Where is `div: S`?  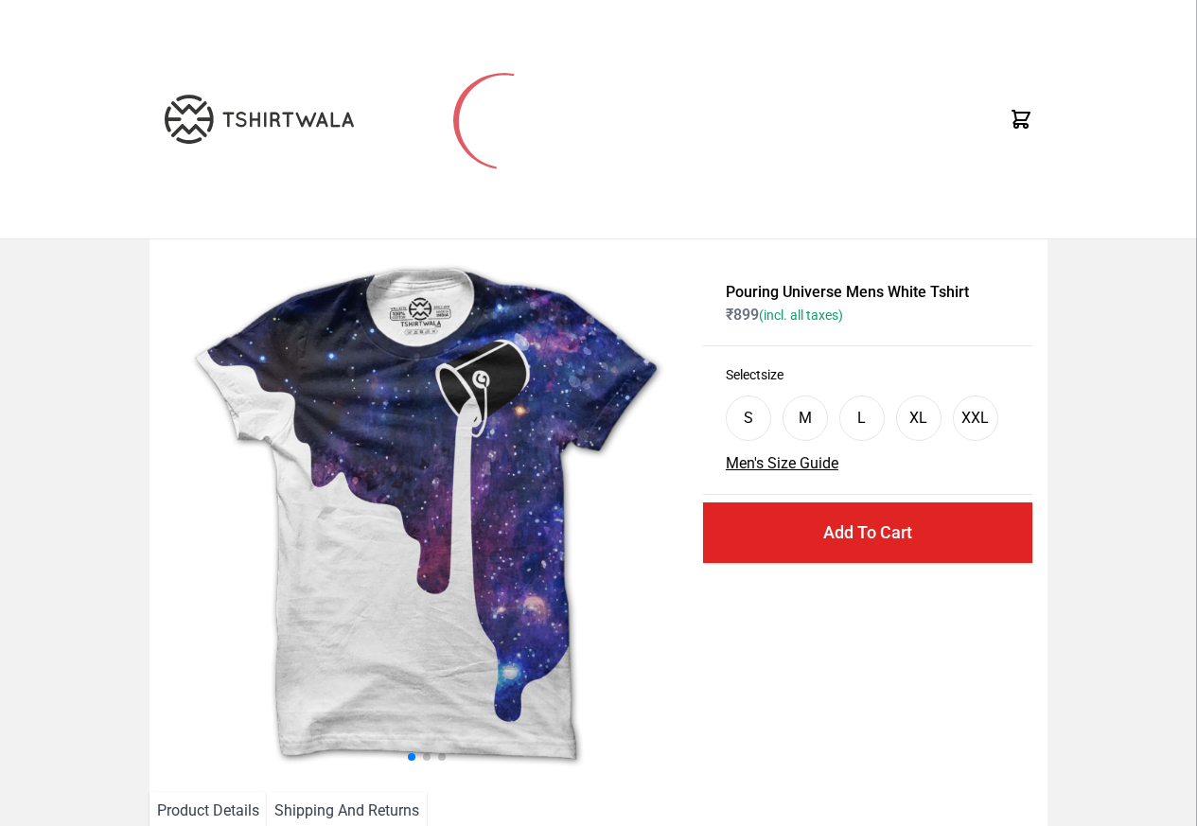 div: S is located at coordinates (749, 418).